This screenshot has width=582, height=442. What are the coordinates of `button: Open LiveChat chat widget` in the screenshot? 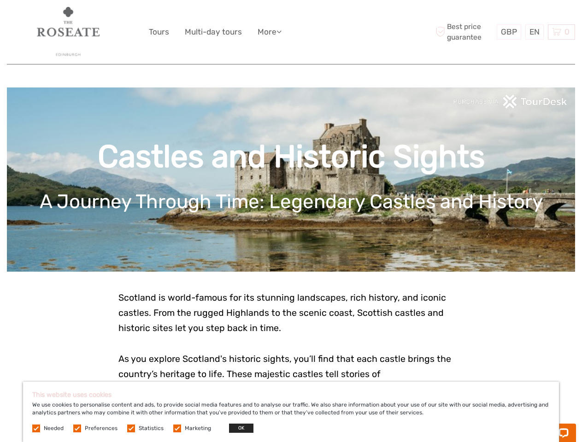 It's located at (111, 20).